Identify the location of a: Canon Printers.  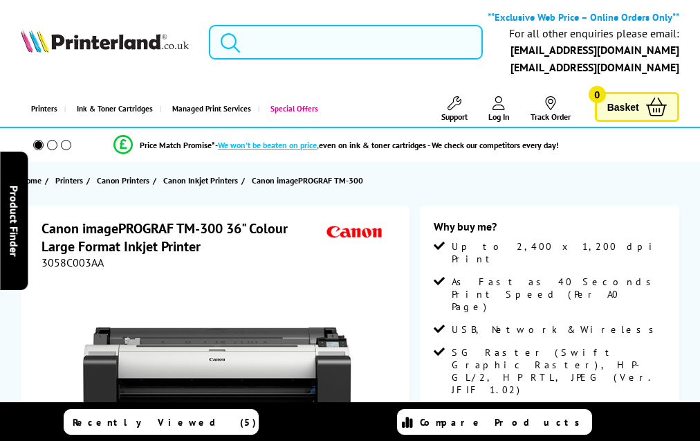
(124, 180).